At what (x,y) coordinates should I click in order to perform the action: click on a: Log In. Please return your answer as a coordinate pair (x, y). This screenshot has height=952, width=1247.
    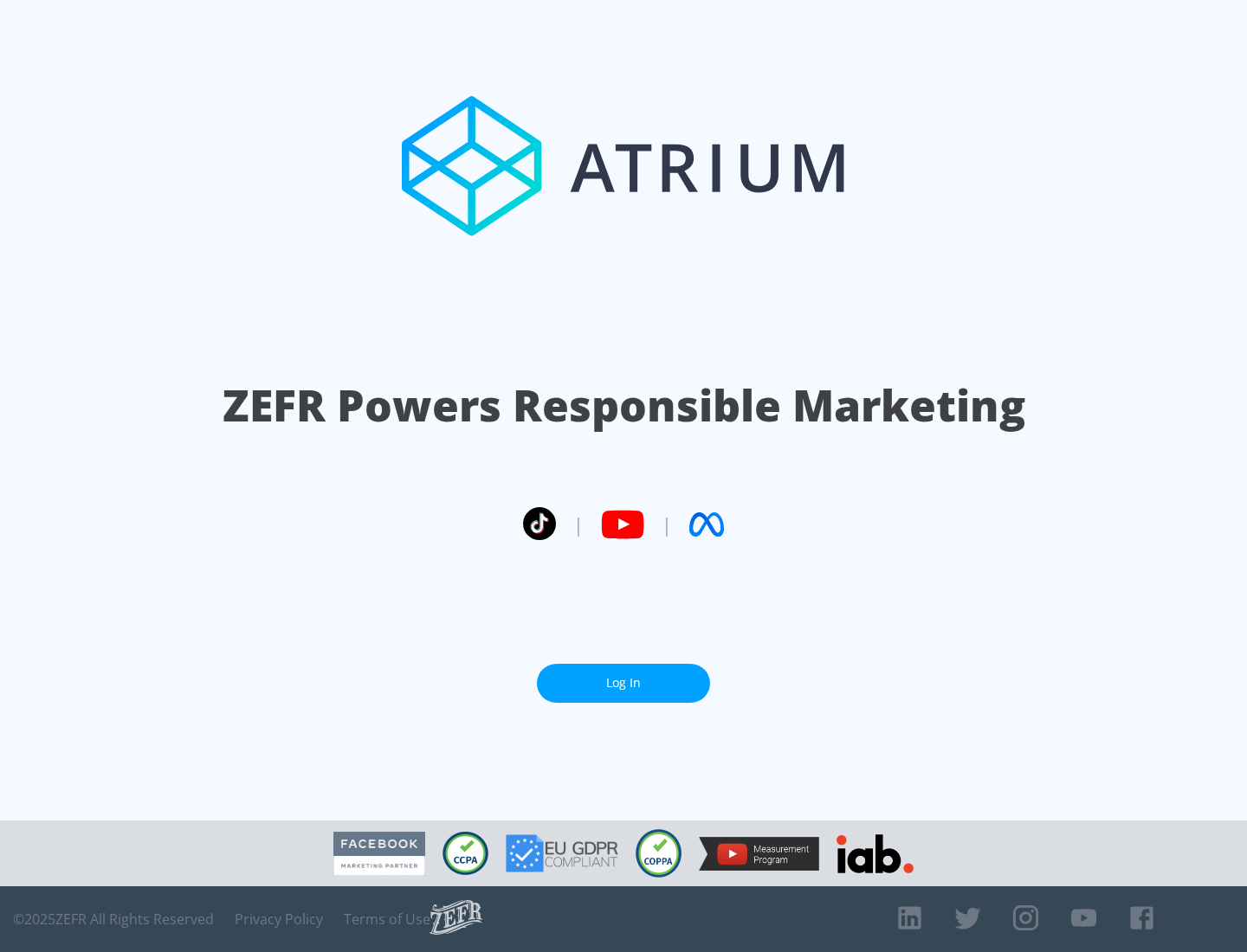
    Looking at the image, I should click on (624, 683).